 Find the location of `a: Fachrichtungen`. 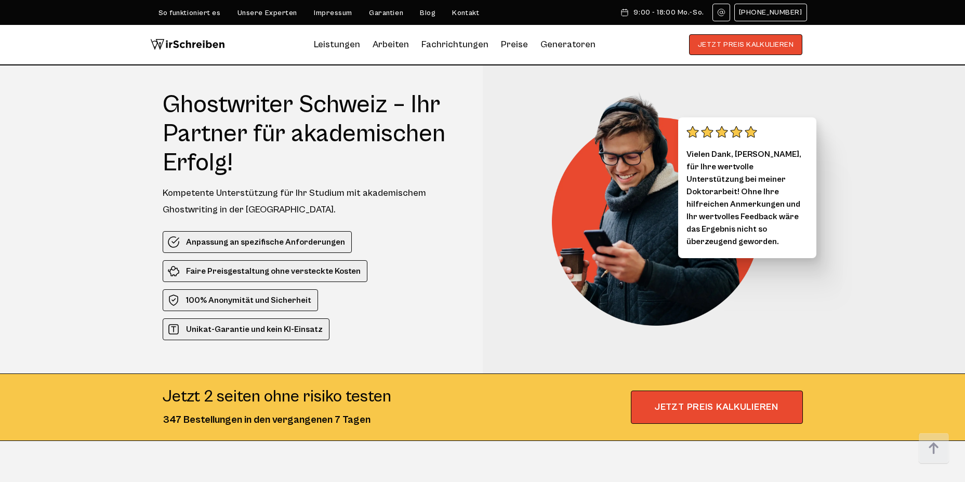

a: Fachrichtungen is located at coordinates (455, 45).